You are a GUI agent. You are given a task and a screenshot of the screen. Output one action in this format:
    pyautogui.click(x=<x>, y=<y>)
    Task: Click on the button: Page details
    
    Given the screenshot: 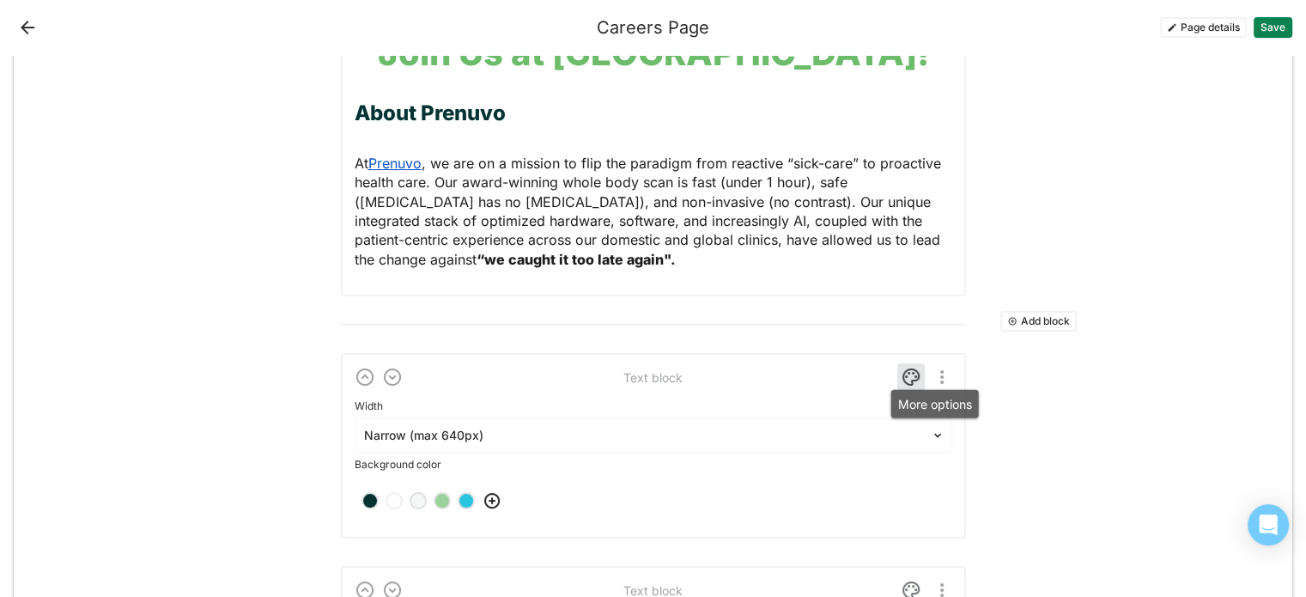 What is the action you would take?
    pyautogui.click(x=1203, y=27)
    